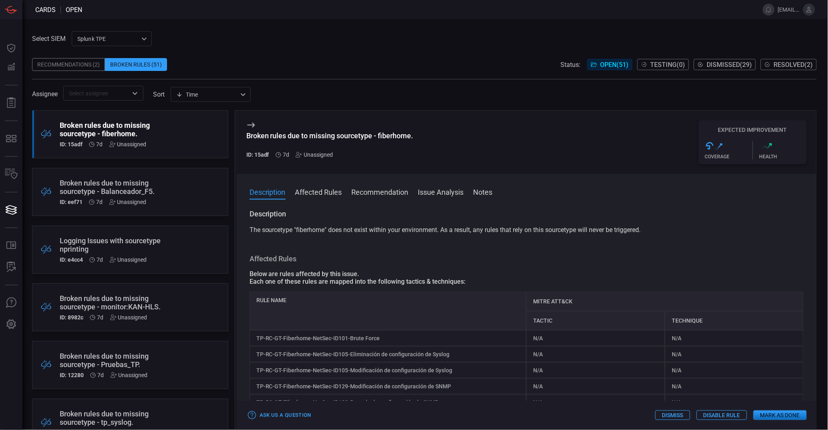 Image resolution: width=828 pixels, height=430 pixels. What do you see at coordinates (319, 192) in the screenshot?
I see `button: Affected Rules` at bounding box center [319, 192].